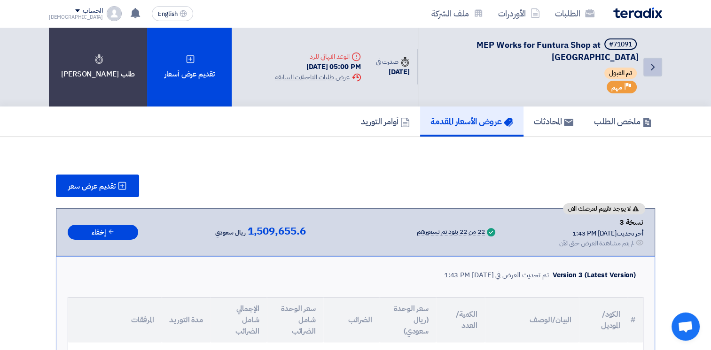 The image size is (711, 350). Describe the element at coordinates (457, 13) in the screenshot. I see `a: ملف الشركة` at that location.